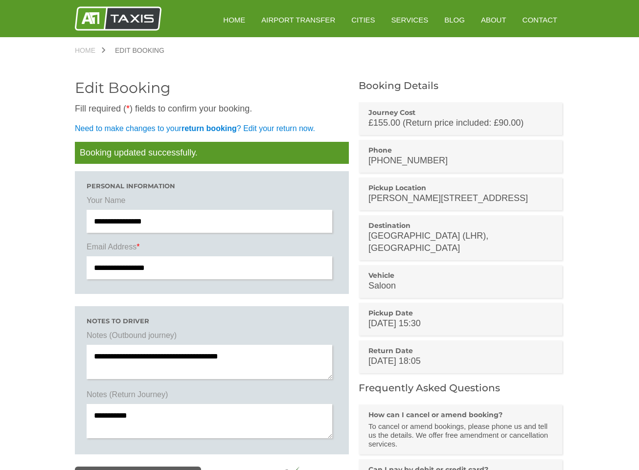  What do you see at coordinates (209, 128) in the screenshot?
I see `strong: return booking` at bounding box center [209, 128].